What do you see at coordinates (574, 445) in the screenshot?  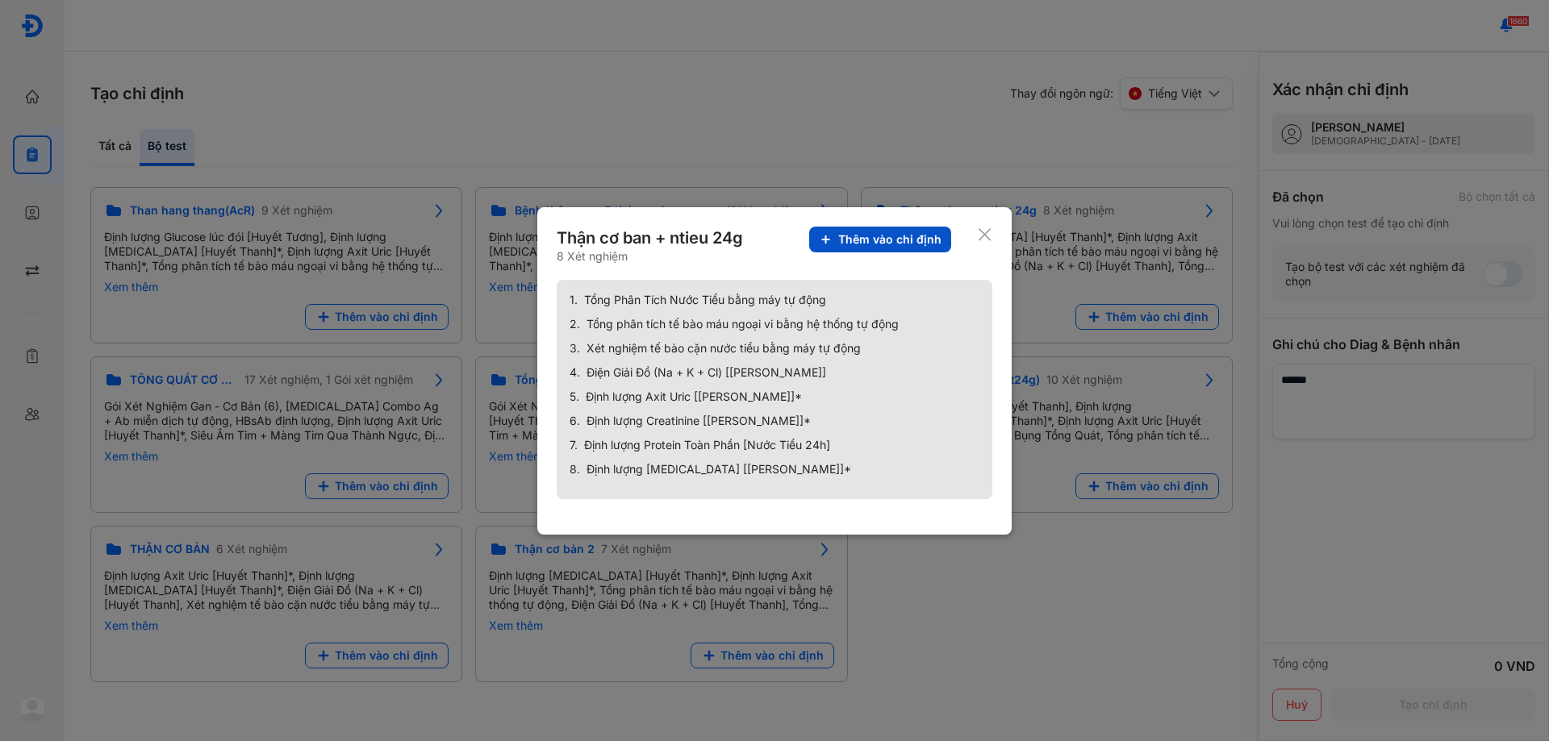 I see `span: 7.` at bounding box center [574, 445].